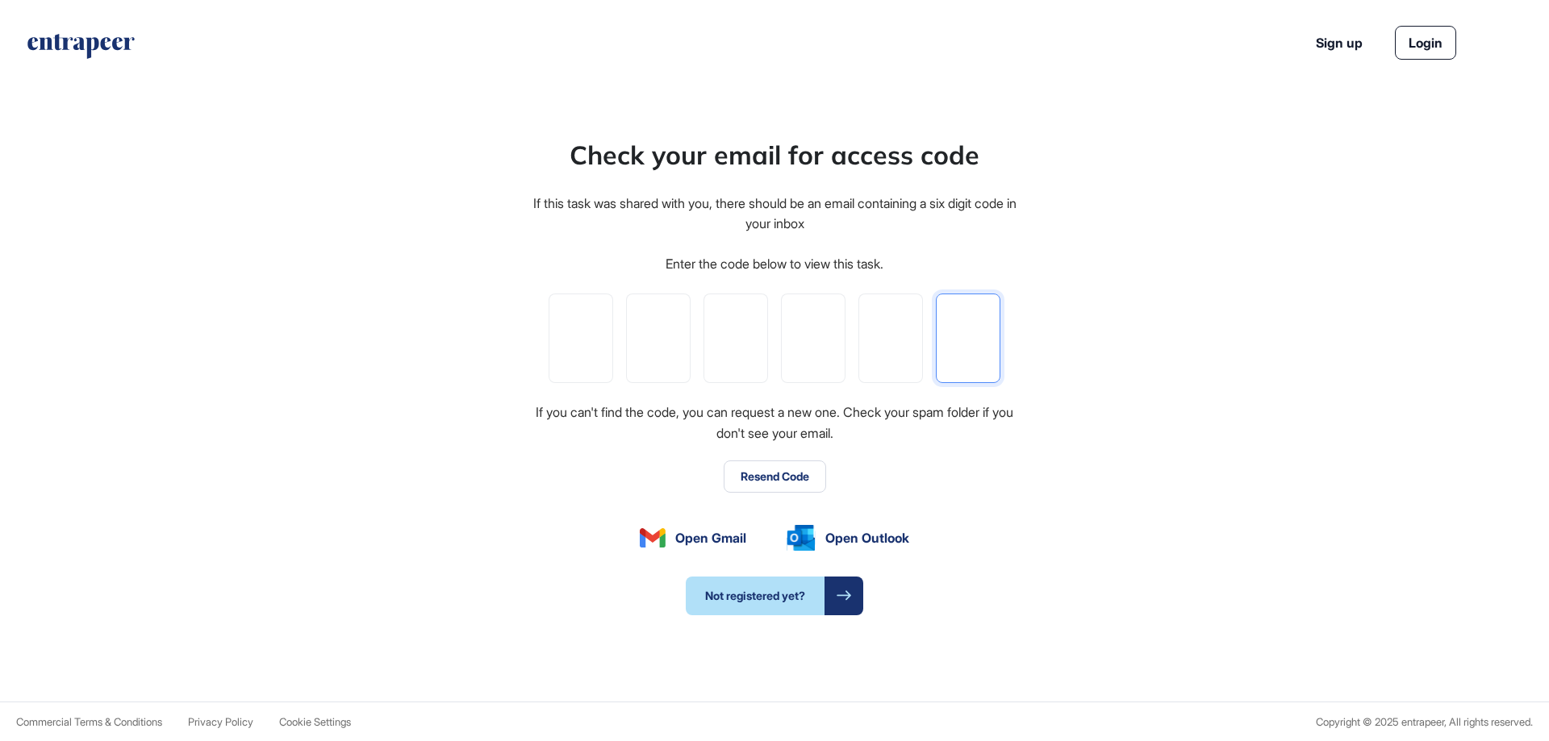 This screenshot has height=741, width=1549. What do you see at coordinates (315, 722) in the screenshot?
I see `a: Cookie Settings` at bounding box center [315, 722].